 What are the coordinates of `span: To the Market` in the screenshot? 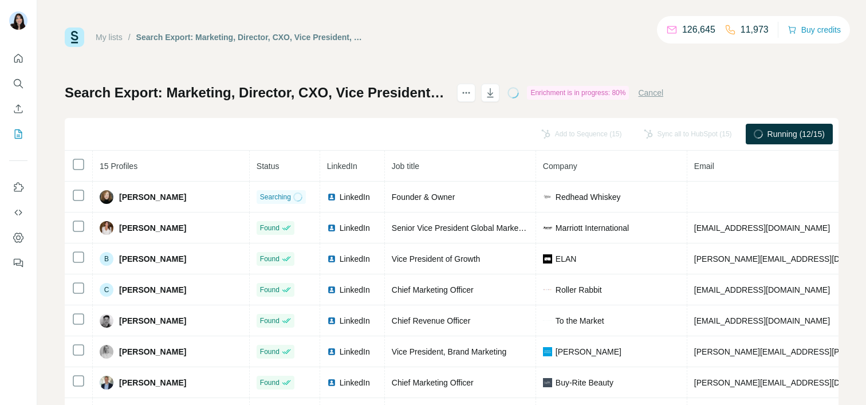 It's located at (580, 321).